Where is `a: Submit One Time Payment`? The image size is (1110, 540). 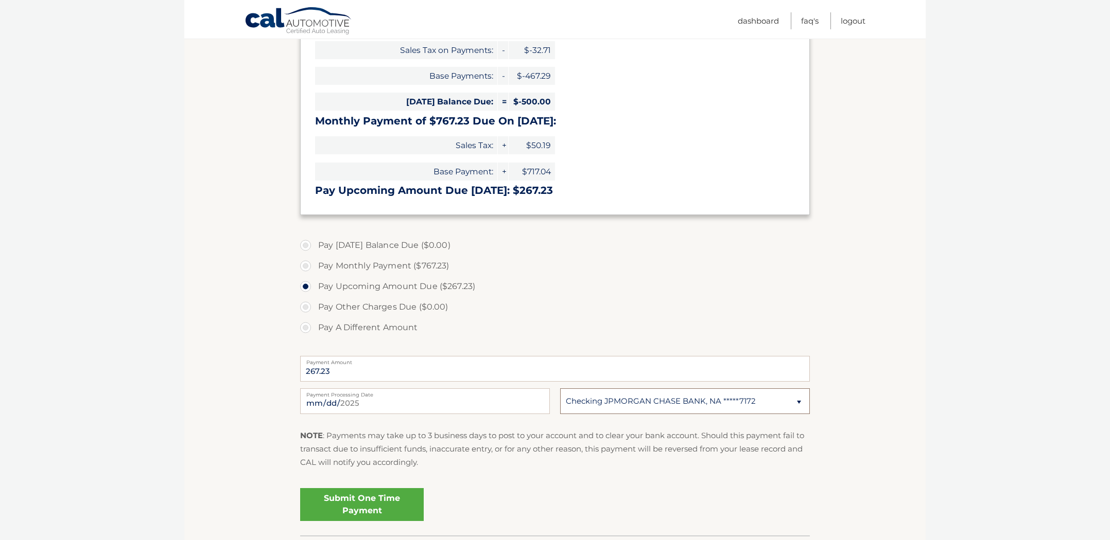 a: Submit One Time Payment is located at coordinates (362, 505).